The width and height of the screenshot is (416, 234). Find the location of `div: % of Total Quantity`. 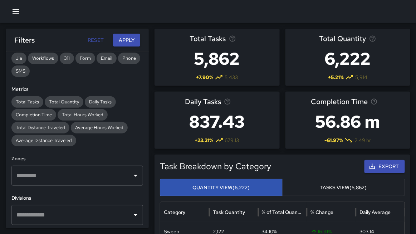

div: % of Total Quantity is located at coordinates (282, 212).